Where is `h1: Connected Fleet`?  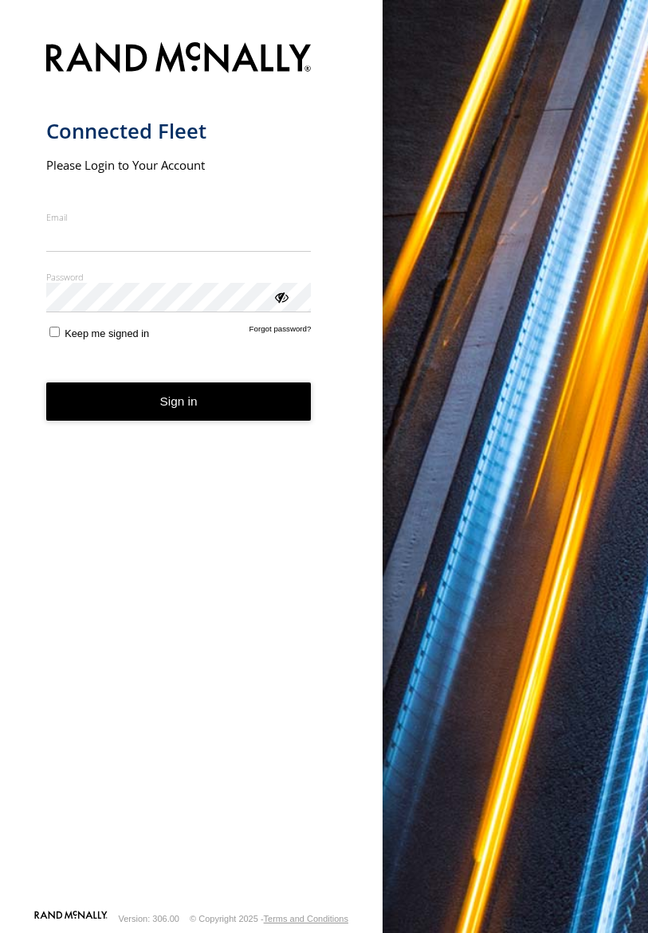 h1: Connected Fleet is located at coordinates (179, 131).